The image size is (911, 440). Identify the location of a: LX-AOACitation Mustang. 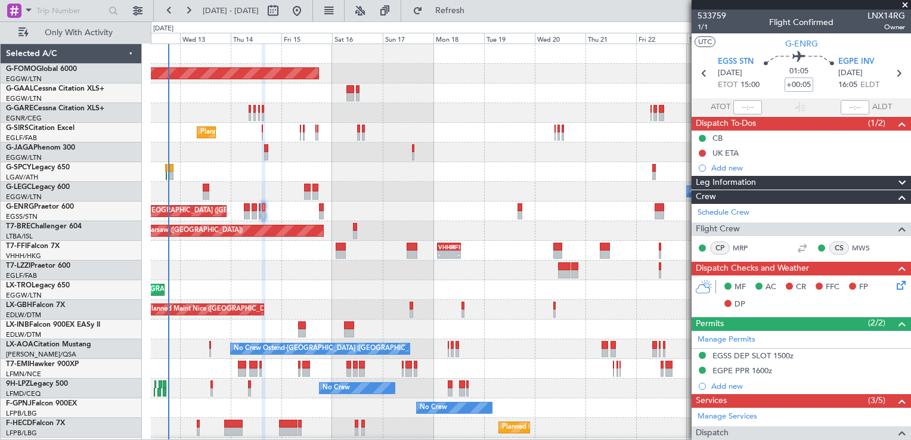
(48, 345).